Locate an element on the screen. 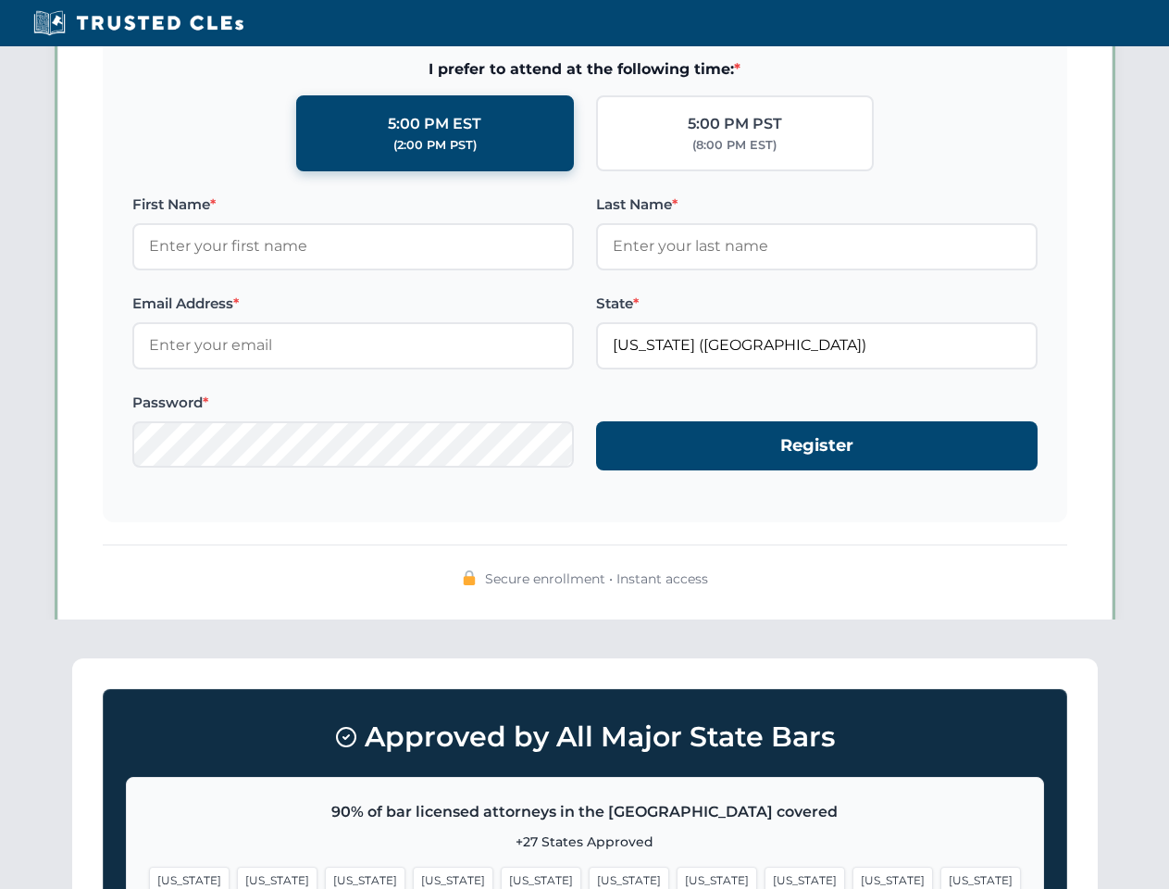 The width and height of the screenshot is (1169, 889). label: Last Name is located at coordinates (817, 205).